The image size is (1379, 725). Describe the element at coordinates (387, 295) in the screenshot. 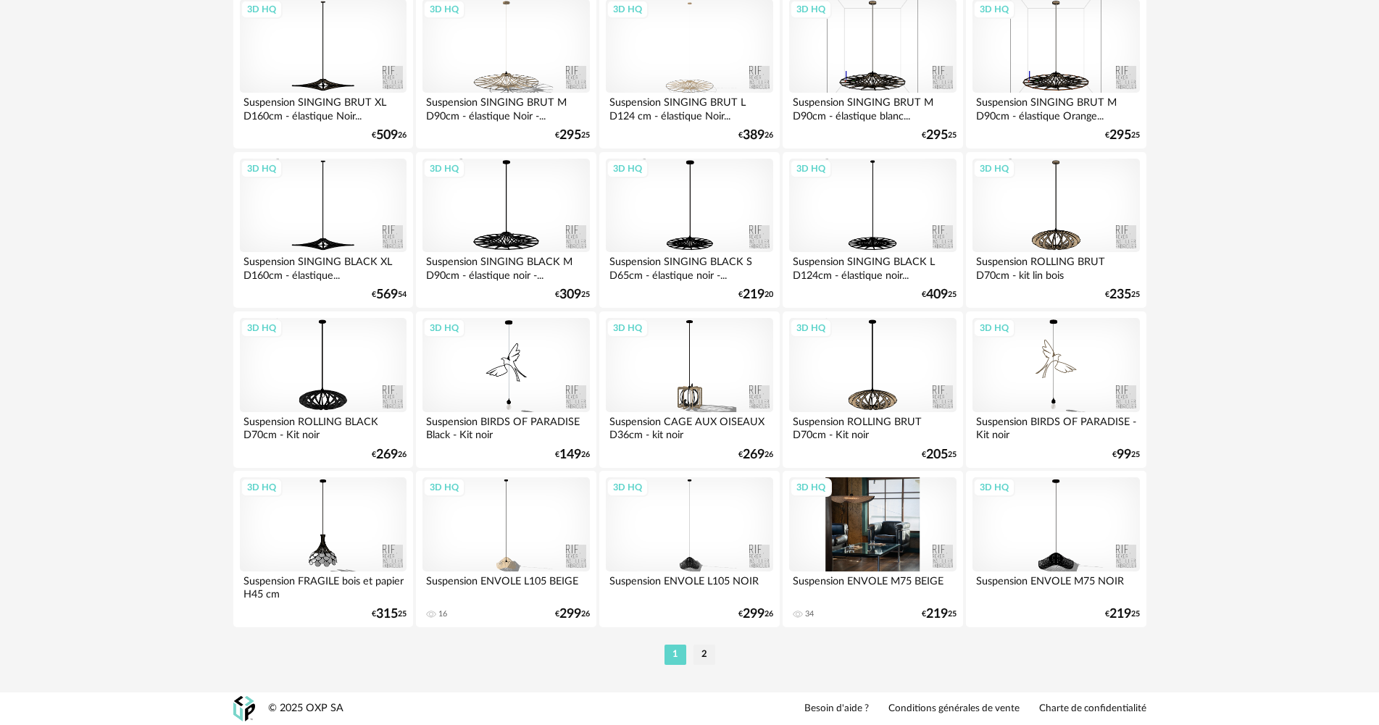

I see `span: 569` at that location.